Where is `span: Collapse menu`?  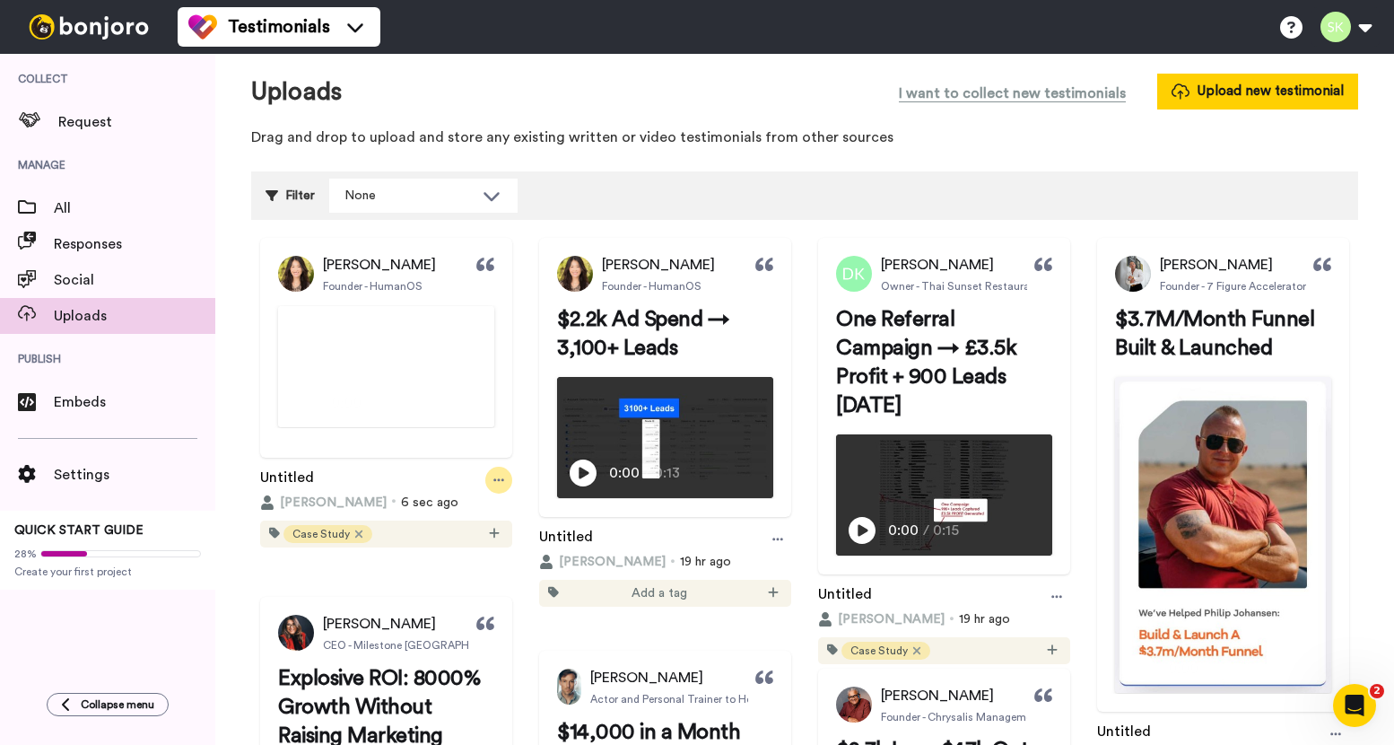
span: Collapse menu is located at coordinates (118, 704).